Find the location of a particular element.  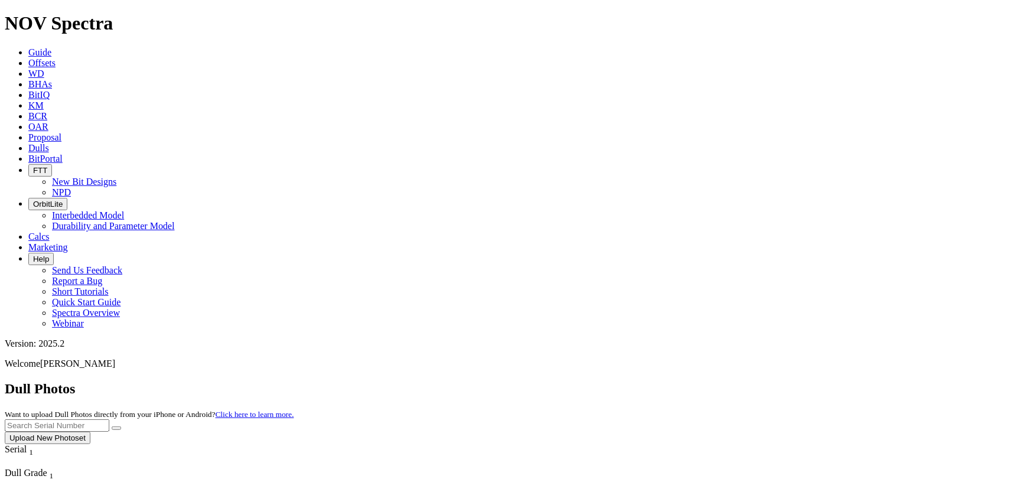

div: Version: 2025.2 is located at coordinates (515, 344).